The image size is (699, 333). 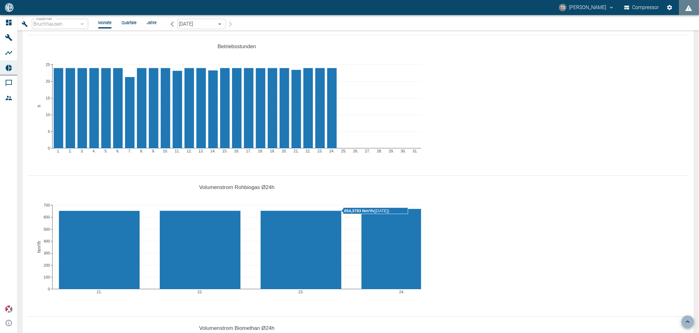 I want to click on button: scroll back to top, so click(x=688, y=321).